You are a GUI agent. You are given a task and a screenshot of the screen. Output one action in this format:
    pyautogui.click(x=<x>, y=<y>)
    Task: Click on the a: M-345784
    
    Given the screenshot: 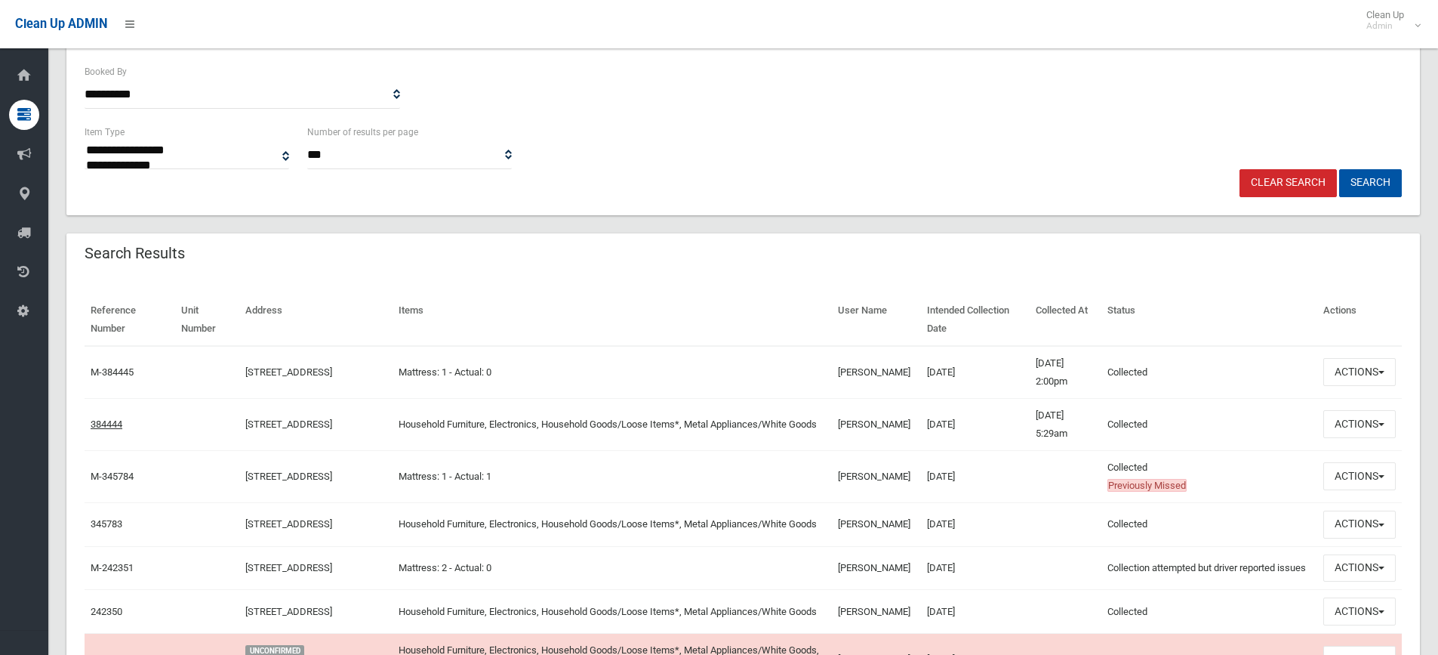 What is the action you would take?
    pyautogui.click(x=112, y=476)
    